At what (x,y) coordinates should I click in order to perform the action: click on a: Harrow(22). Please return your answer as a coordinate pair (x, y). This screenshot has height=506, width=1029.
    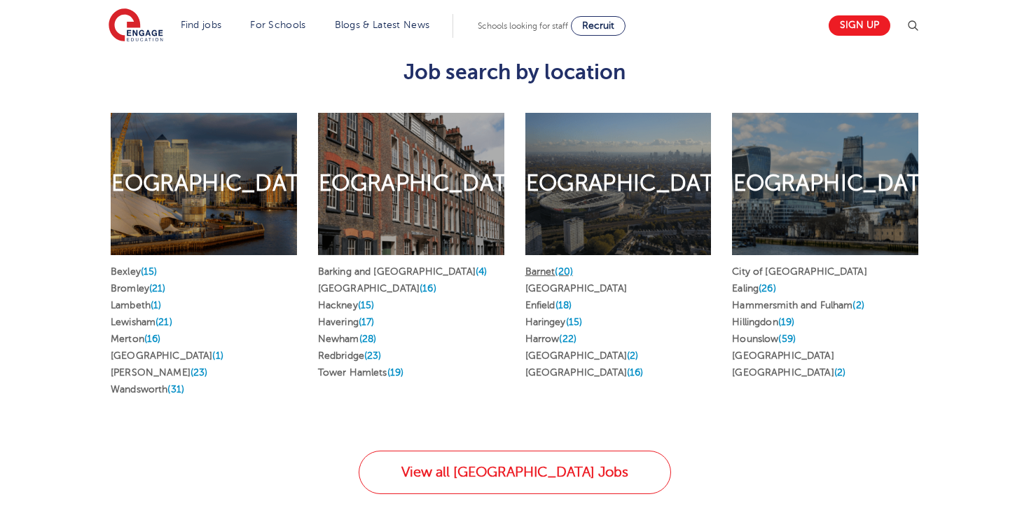
    Looking at the image, I should click on (551, 338).